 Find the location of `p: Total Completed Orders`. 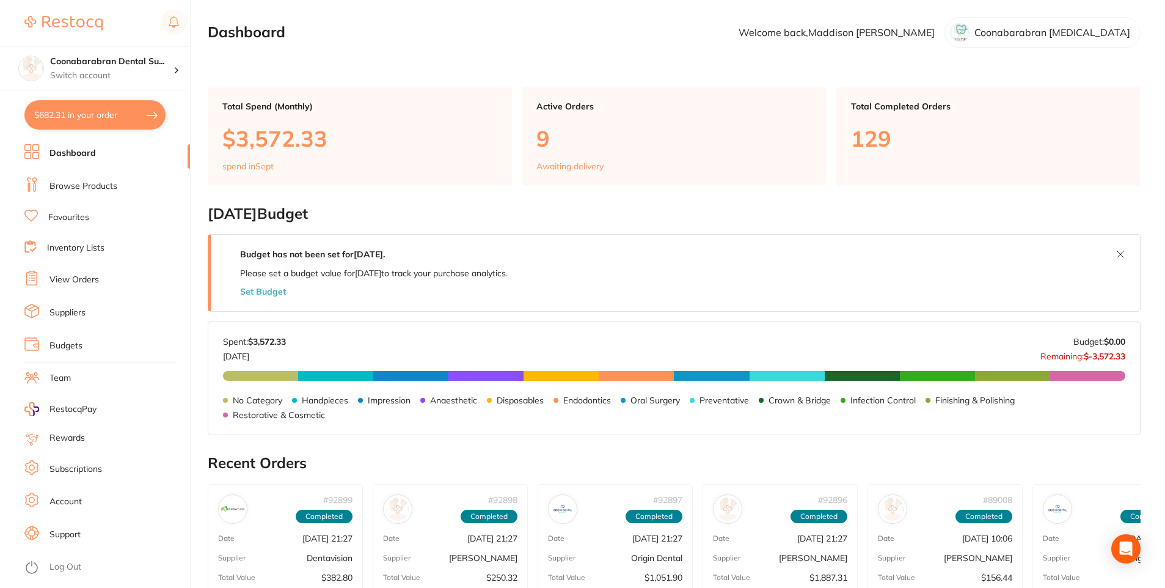

p: Total Completed Orders is located at coordinates (988, 106).